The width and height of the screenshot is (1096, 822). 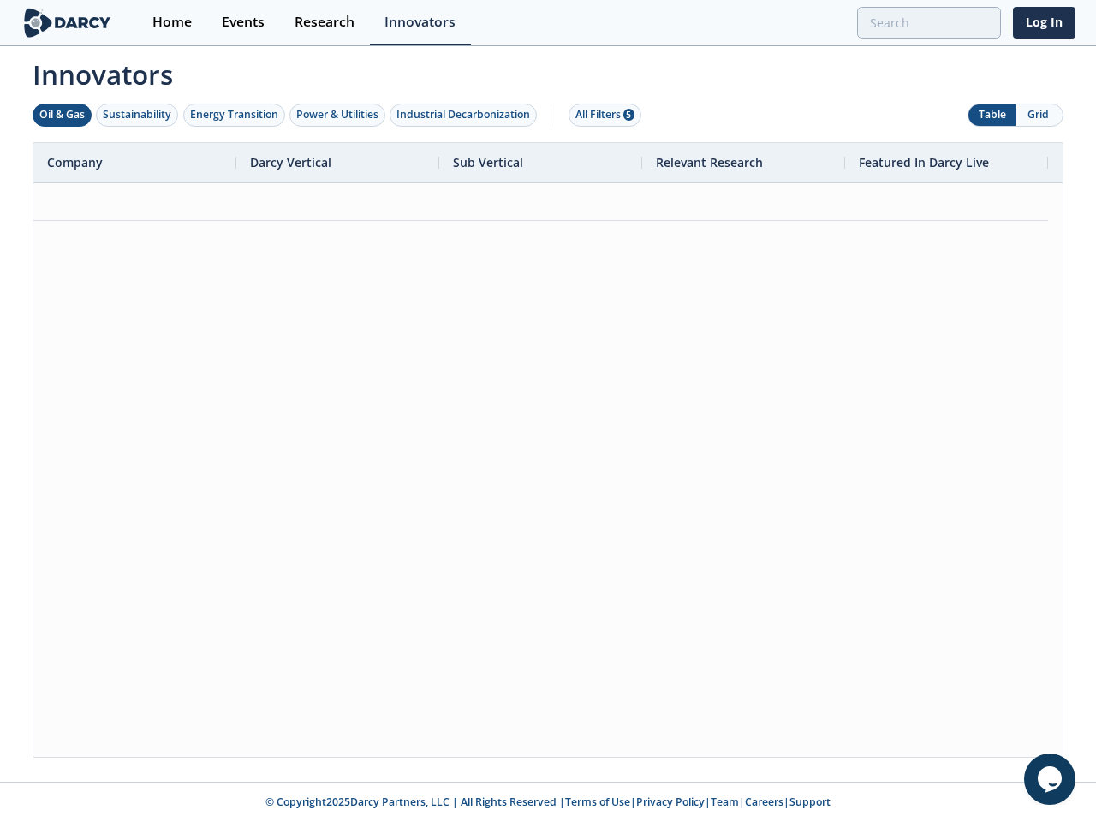 I want to click on p: © Copyright 2025 Darcy Partners, LLC | All Rights Reserved | | | | |, so click(x=548, y=802).